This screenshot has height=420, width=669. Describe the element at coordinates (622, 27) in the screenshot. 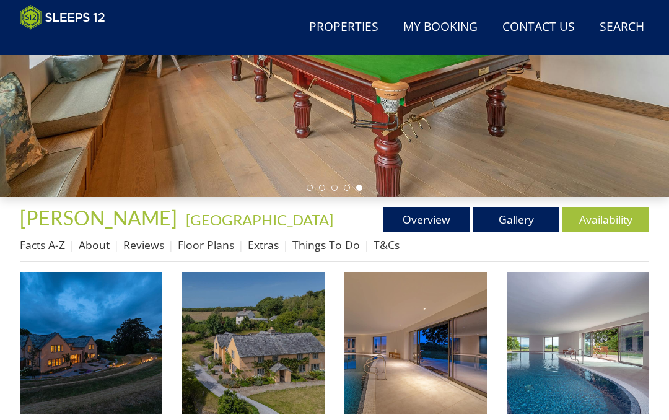

I see `a: Search` at that location.